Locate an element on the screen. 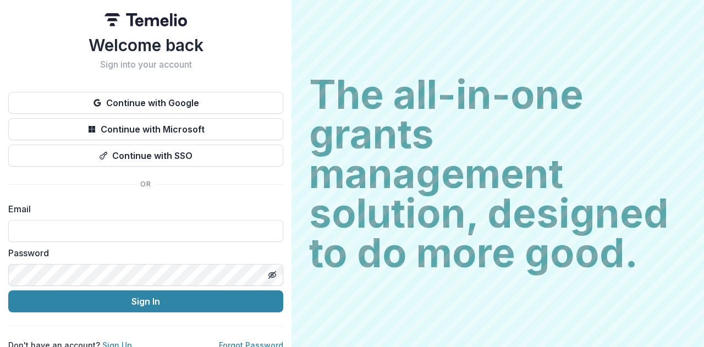  button: Continue with Google is located at coordinates (146, 103).